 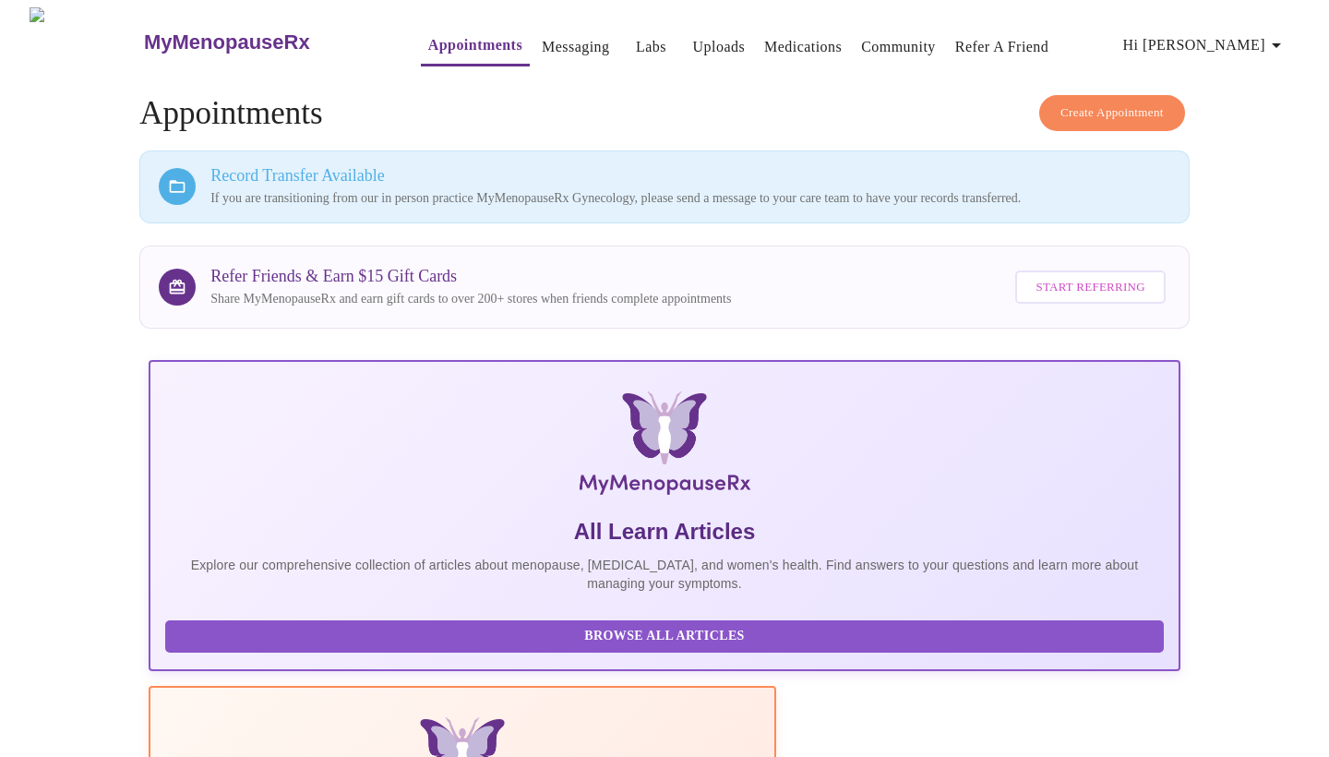 I want to click on button: Create Appointment, so click(x=1112, y=113).